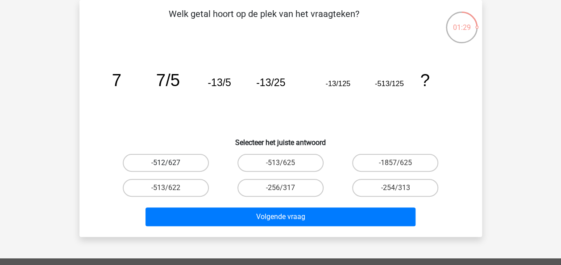 The width and height of the screenshot is (561, 265). Describe the element at coordinates (281, 139) in the screenshot. I see `h6: Selecteer het juiste antwoord` at that location.